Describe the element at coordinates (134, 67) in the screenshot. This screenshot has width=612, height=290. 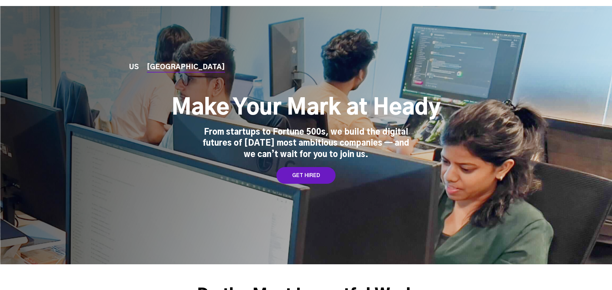
I see `div: US` at that location.